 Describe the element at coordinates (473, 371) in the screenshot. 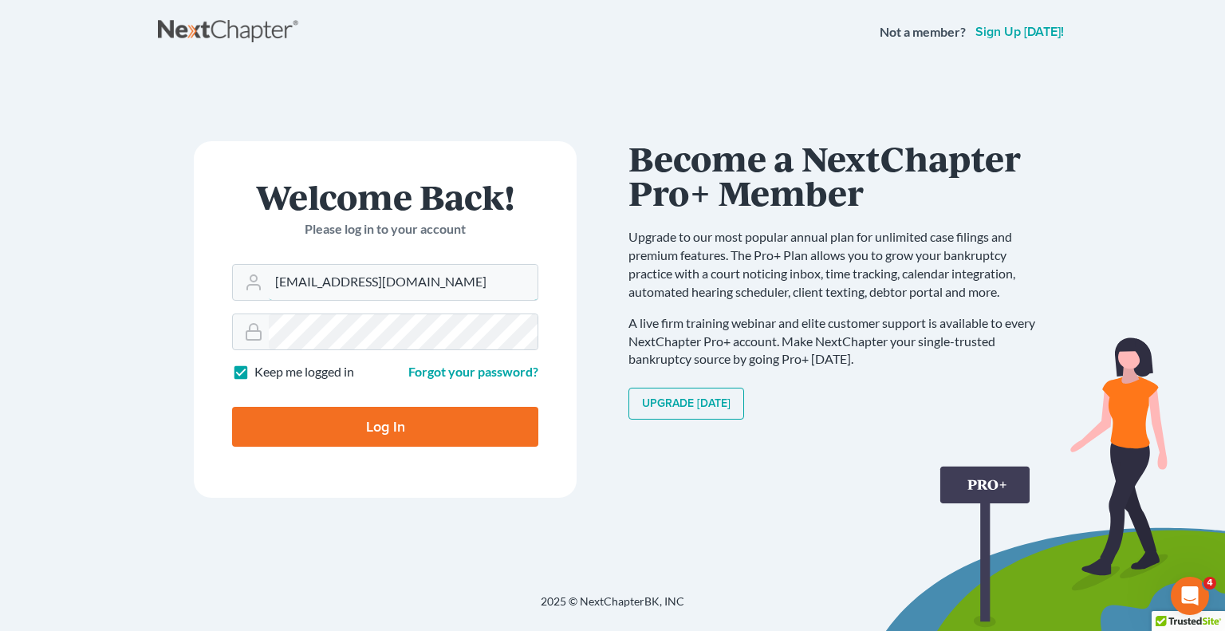

I see `a: Forgot your password?` at that location.